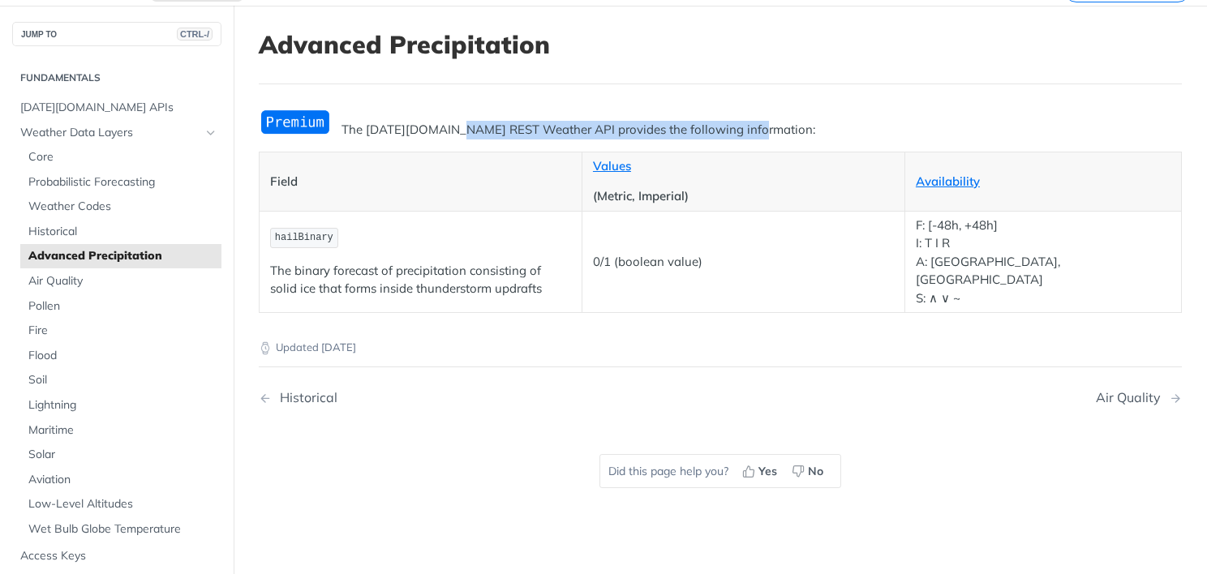 The image size is (1207, 574). Describe the element at coordinates (720, 45) in the screenshot. I see `h1: Advanced Precipitation` at that location.